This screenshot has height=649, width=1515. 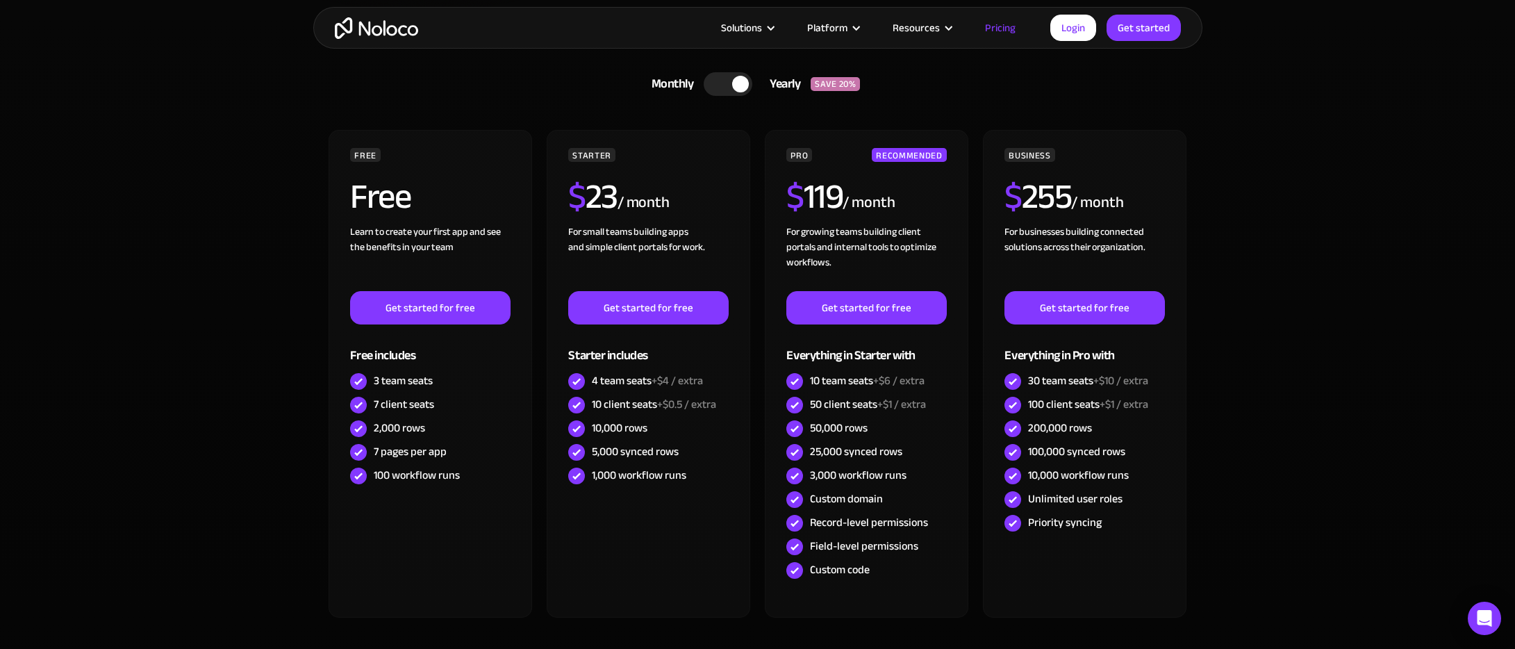 What do you see at coordinates (635, 452) in the screenshot?
I see `div: 5,000 synced rows` at bounding box center [635, 452].